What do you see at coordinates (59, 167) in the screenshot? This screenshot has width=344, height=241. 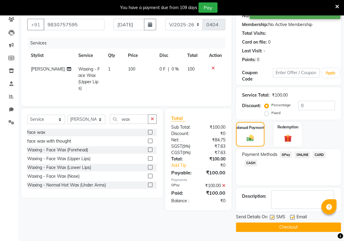 I see `div: Waxing - Face Wax (Lower Lips)` at bounding box center [59, 167].